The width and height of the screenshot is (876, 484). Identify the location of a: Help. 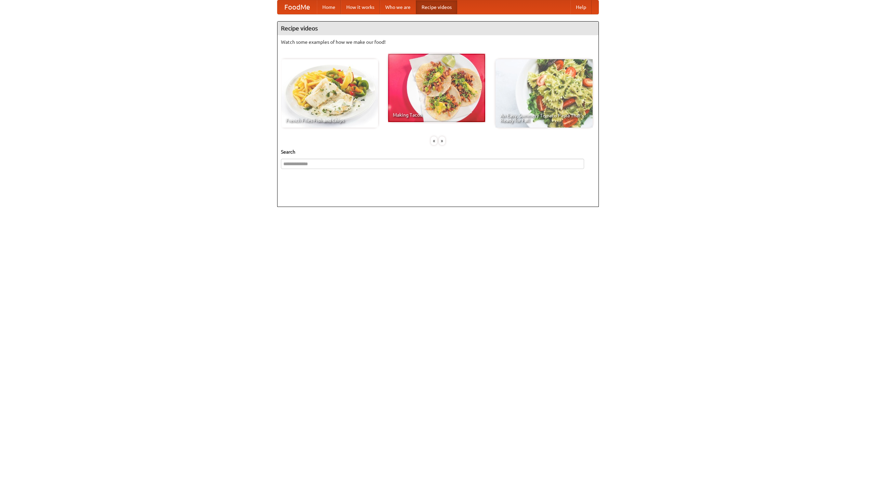
(581, 7).